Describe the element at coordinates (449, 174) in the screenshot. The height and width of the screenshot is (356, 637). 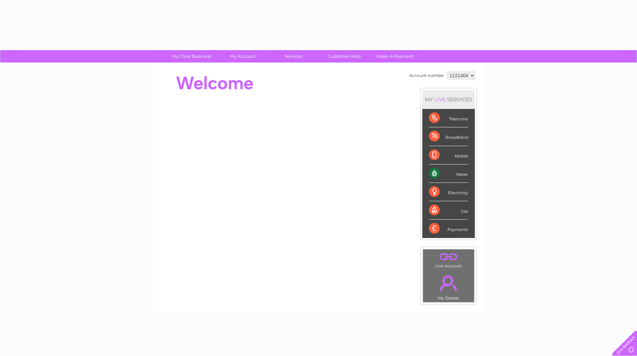
I see `div: Water` at that location.